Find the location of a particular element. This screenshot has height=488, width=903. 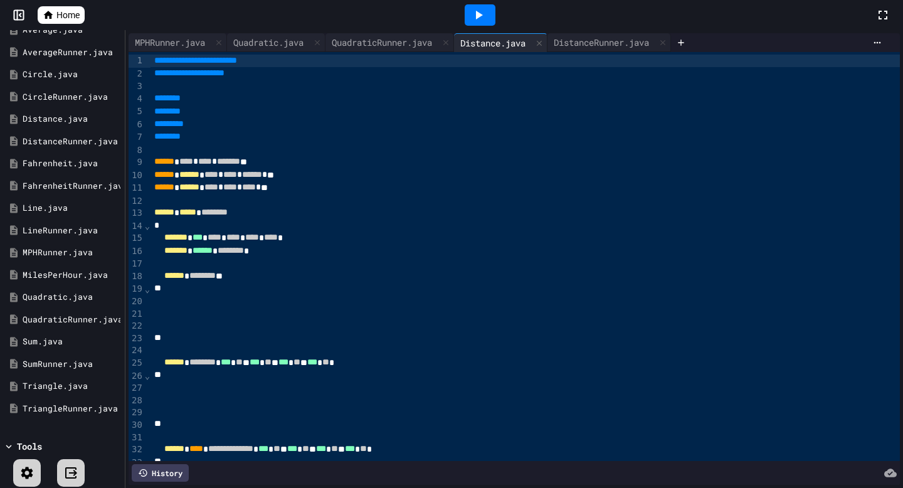

div: 32 is located at coordinates (136, 449).